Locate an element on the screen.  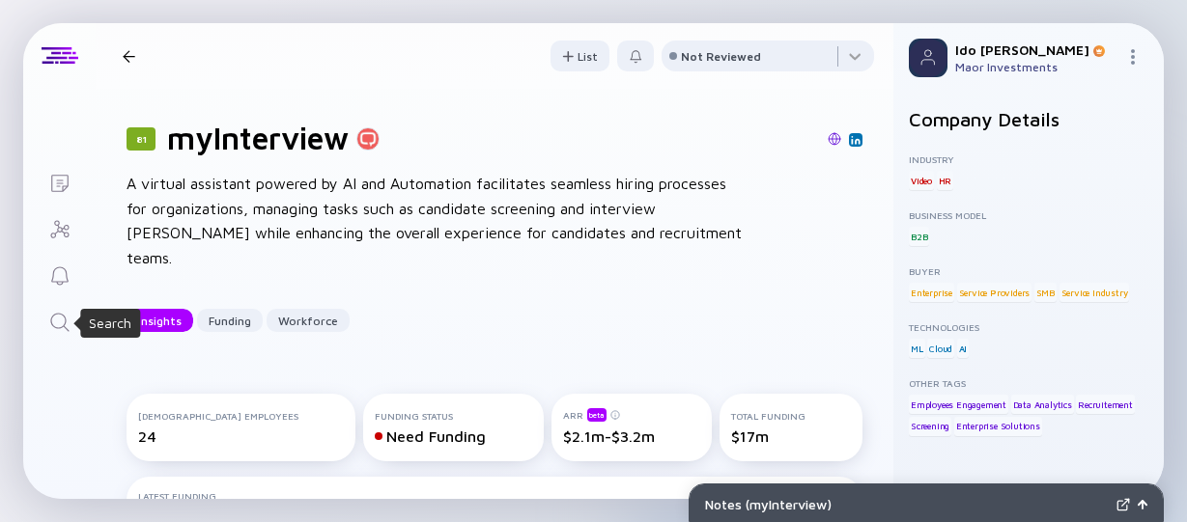
img: Open Notes is located at coordinates (1142, 505).